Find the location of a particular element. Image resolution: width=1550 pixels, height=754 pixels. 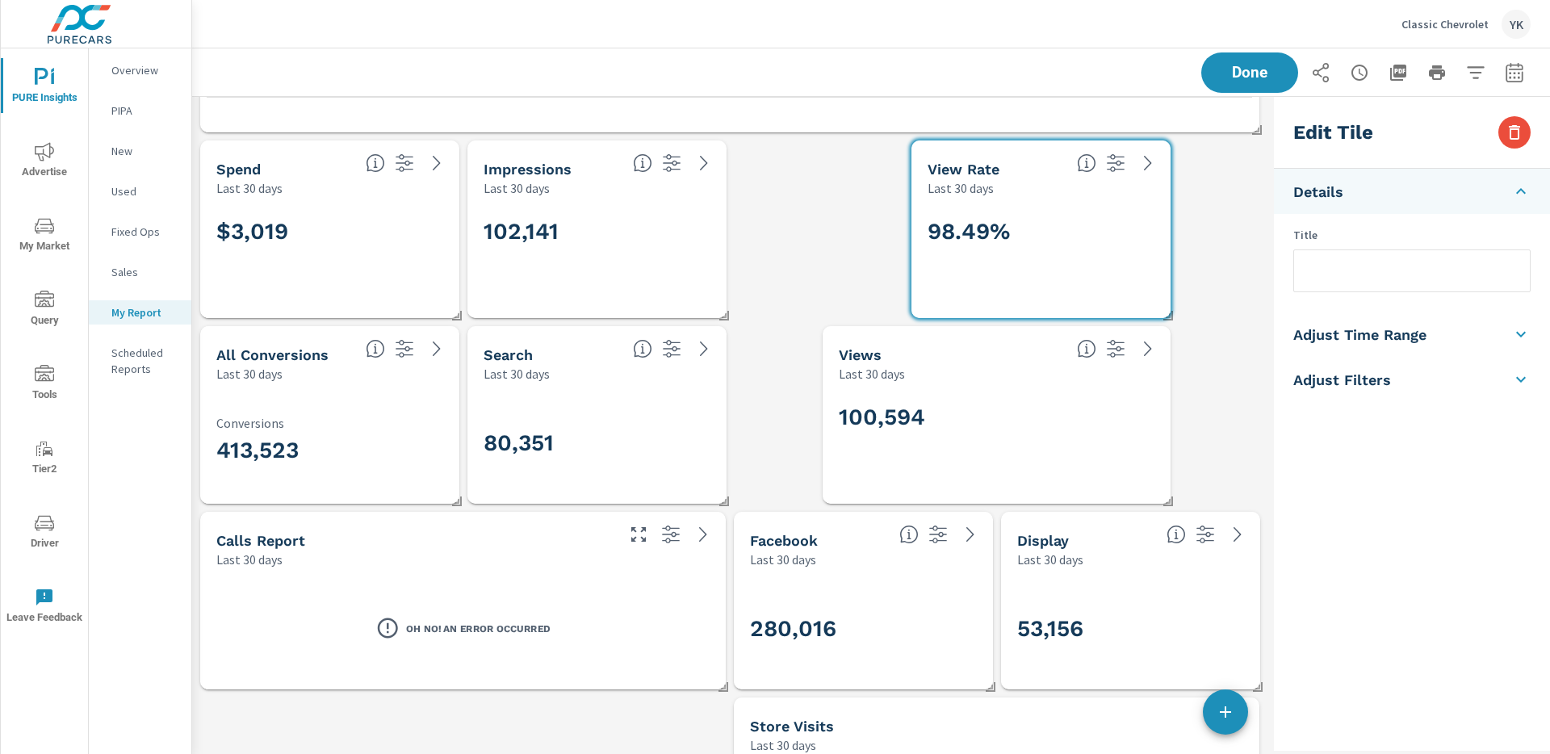

p: Title is located at coordinates (1412, 235).